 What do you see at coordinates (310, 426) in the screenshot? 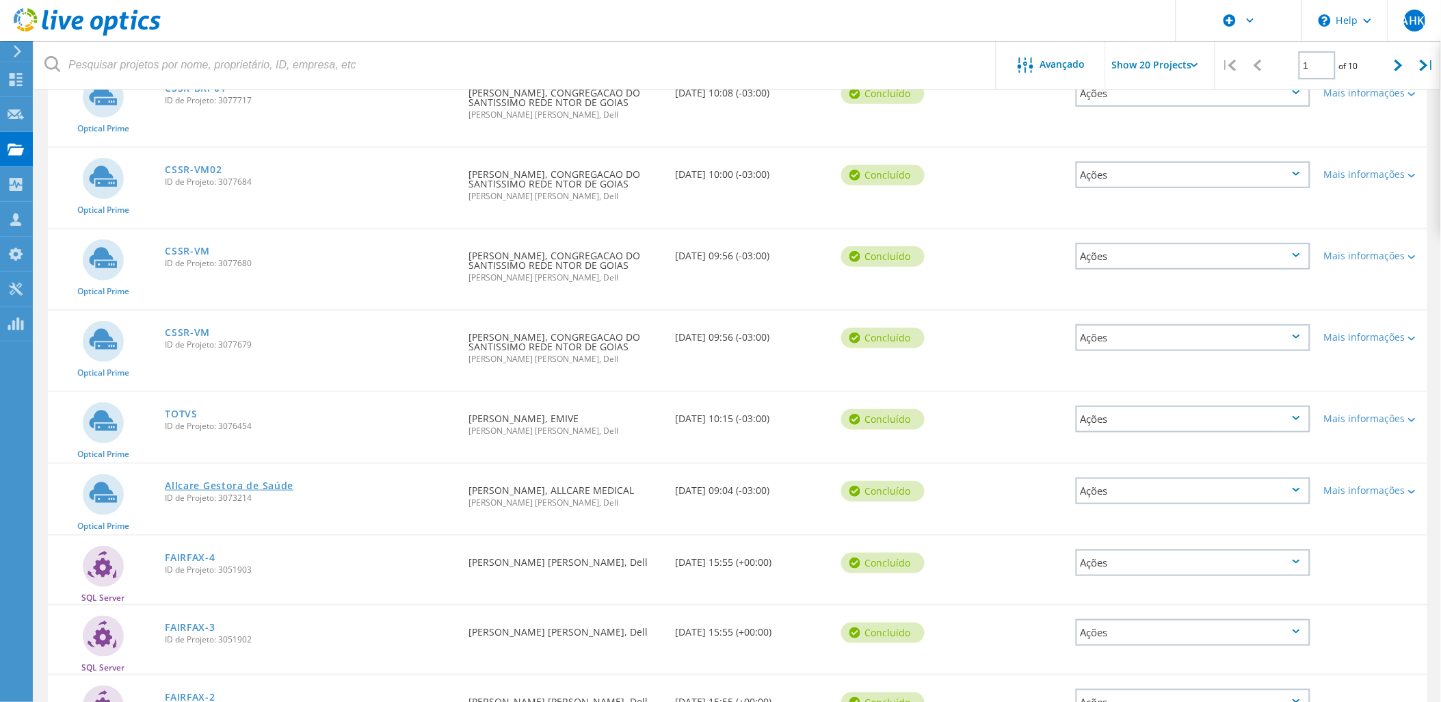
I see `span: ID de Projeto: 3076454` at bounding box center [310, 426].